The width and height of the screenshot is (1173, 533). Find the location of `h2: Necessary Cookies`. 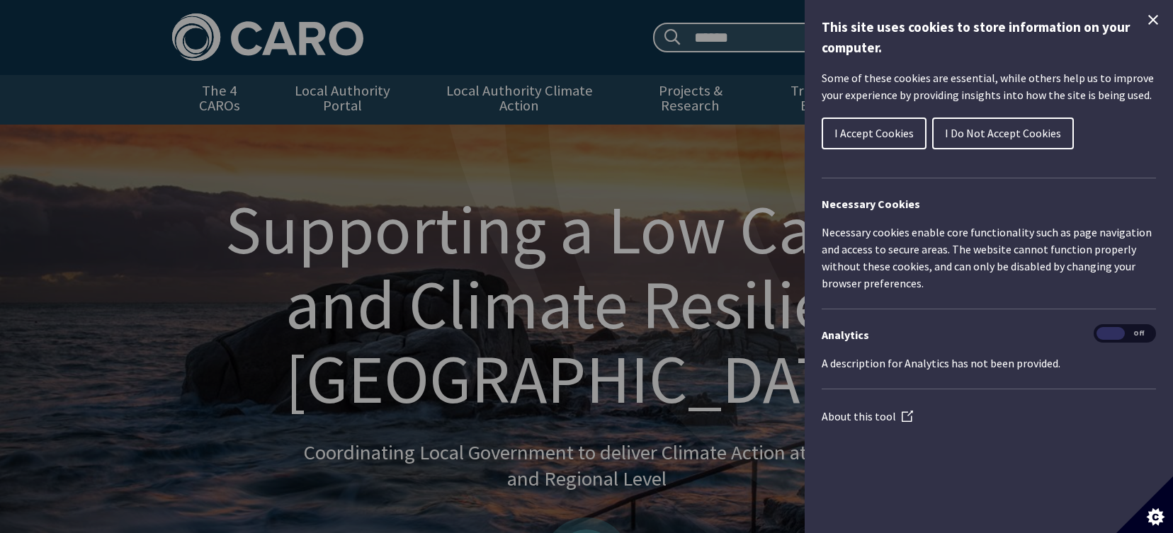

h2: Necessary Cookies is located at coordinates (989, 204).